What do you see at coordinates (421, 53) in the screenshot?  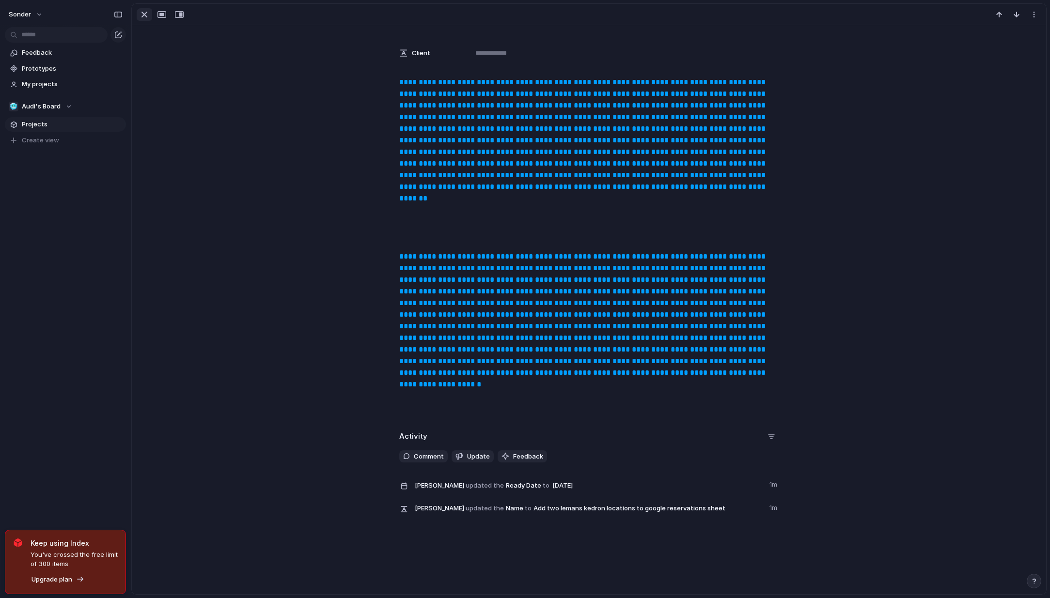 I see `span: Client` at bounding box center [421, 53].